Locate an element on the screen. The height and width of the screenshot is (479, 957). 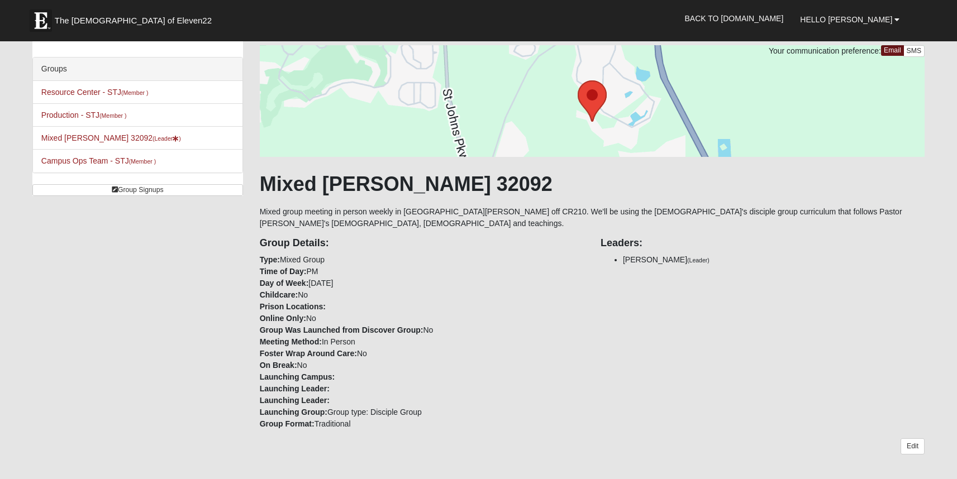
a: SMS is located at coordinates (914, 51).